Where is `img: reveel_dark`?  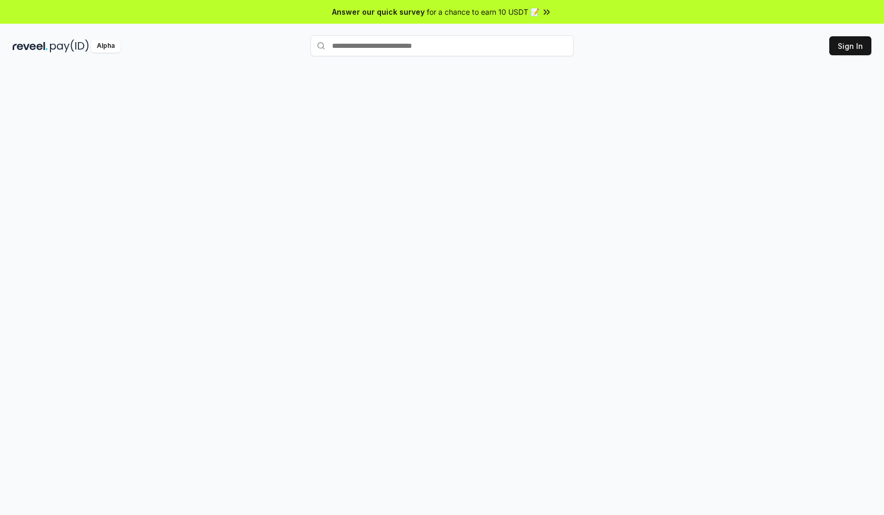 img: reveel_dark is located at coordinates (30, 46).